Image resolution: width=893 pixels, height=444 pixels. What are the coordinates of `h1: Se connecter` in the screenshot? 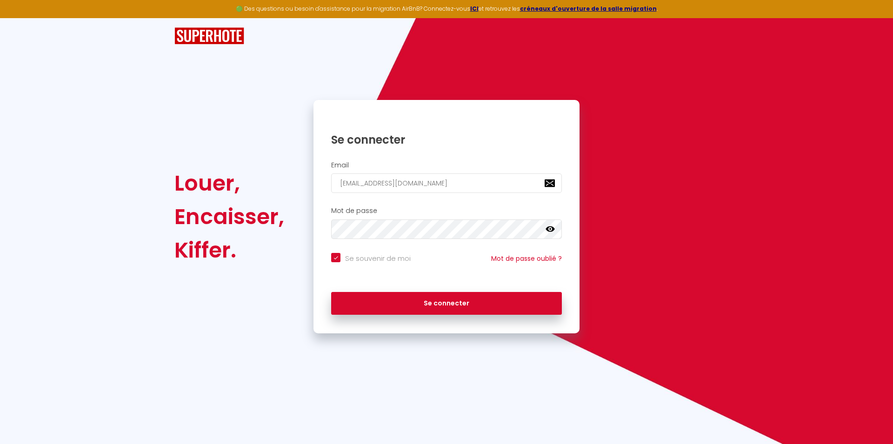 It's located at (447, 140).